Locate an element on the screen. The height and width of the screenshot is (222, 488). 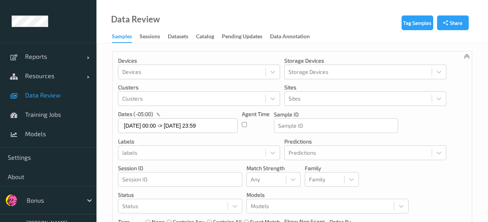
div: Samples is located at coordinates (122, 37).